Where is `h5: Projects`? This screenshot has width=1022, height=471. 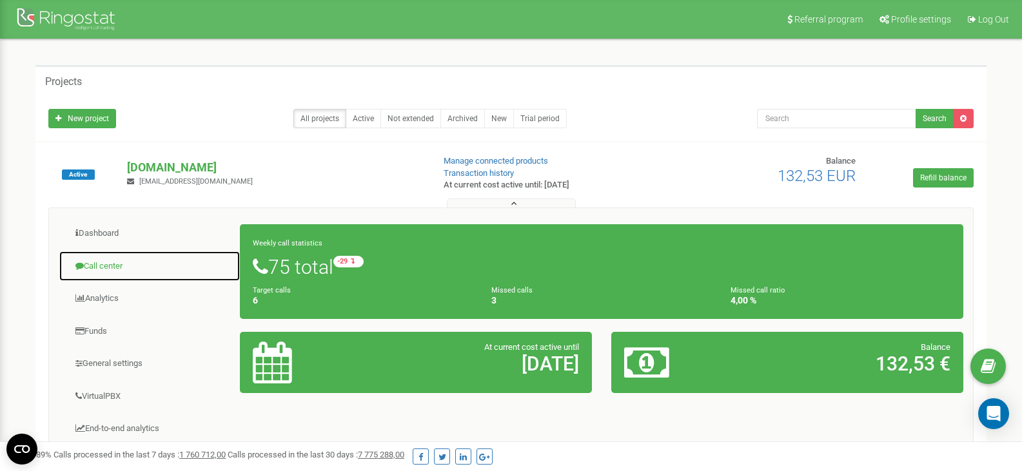 h5: Projects is located at coordinates (63, 82).